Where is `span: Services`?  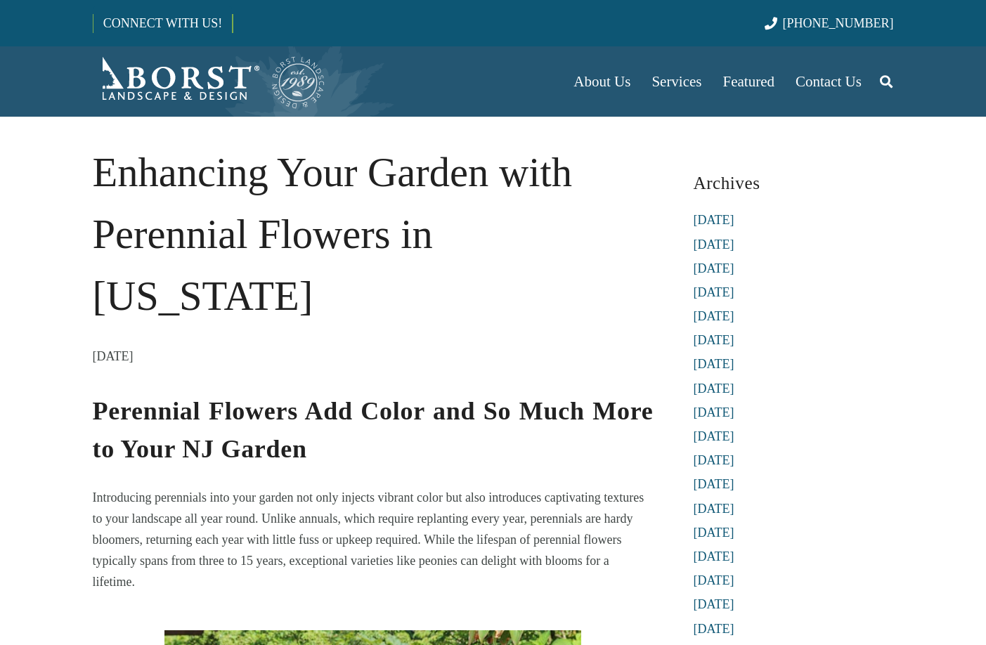 span: Services is located at coordinates (676, 82).